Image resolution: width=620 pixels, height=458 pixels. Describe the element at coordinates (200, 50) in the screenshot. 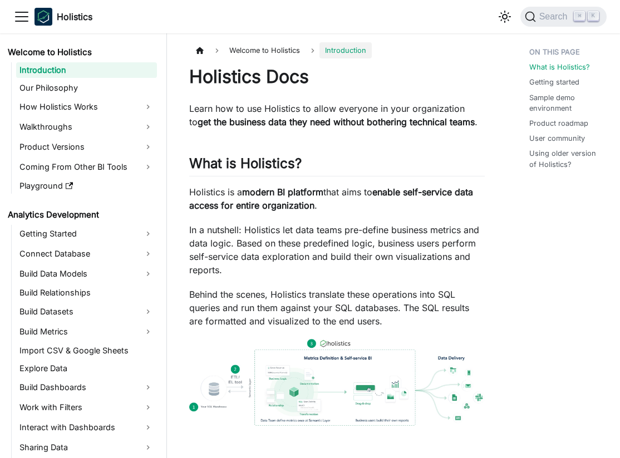

I see `a: Home page` at that location.